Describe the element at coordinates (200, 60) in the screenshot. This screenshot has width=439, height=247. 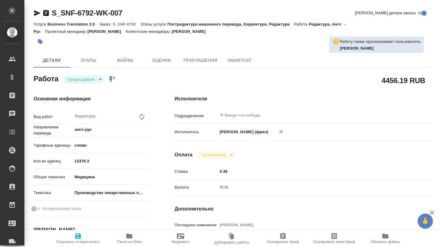
I see `span: Приглашения` at that location.